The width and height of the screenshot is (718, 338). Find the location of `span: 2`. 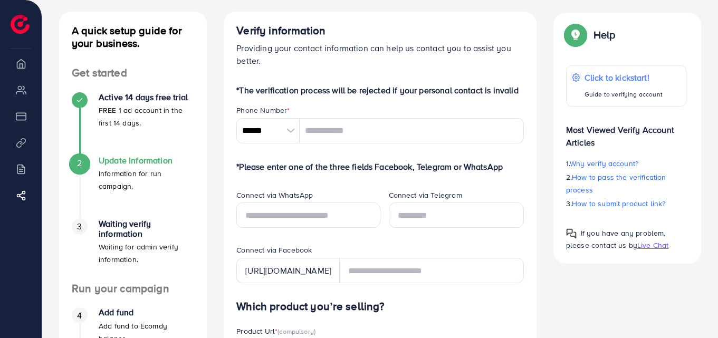

span: 2 is located at coordinates (79, 163).